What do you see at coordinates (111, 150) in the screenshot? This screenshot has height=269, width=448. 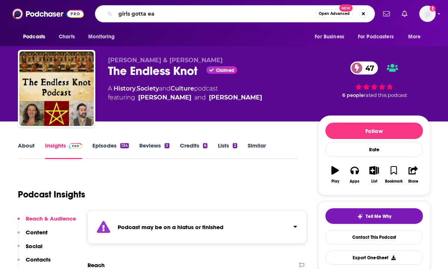 I see `a: Episodes134` at bounding box center [111, 150].